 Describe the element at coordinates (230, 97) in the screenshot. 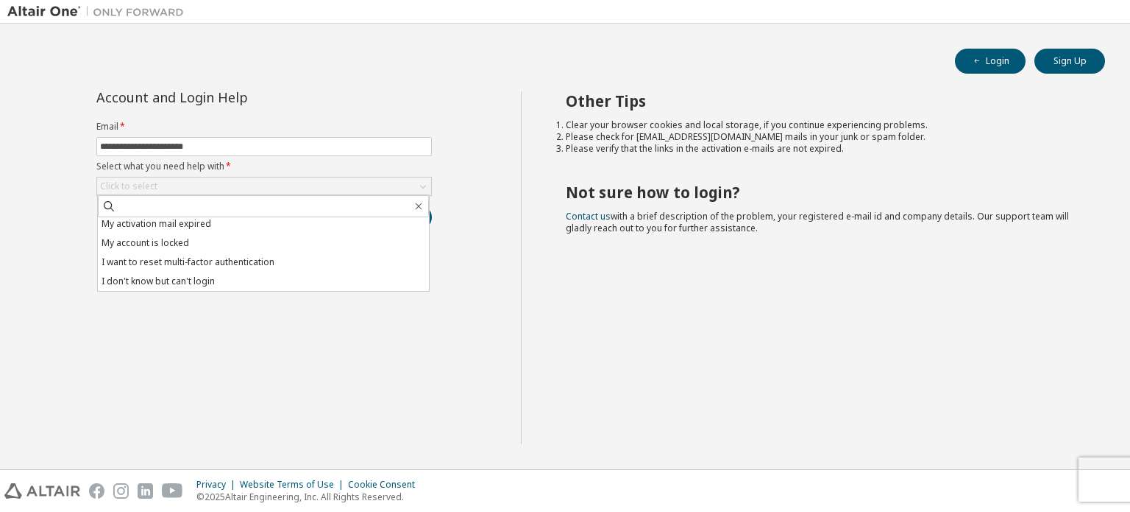

I see `div: Account and Login Help` at that location.